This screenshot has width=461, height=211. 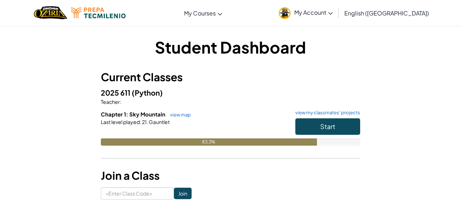 I want to click on input: <Enter Class Code>, so click(x=137, y=194).